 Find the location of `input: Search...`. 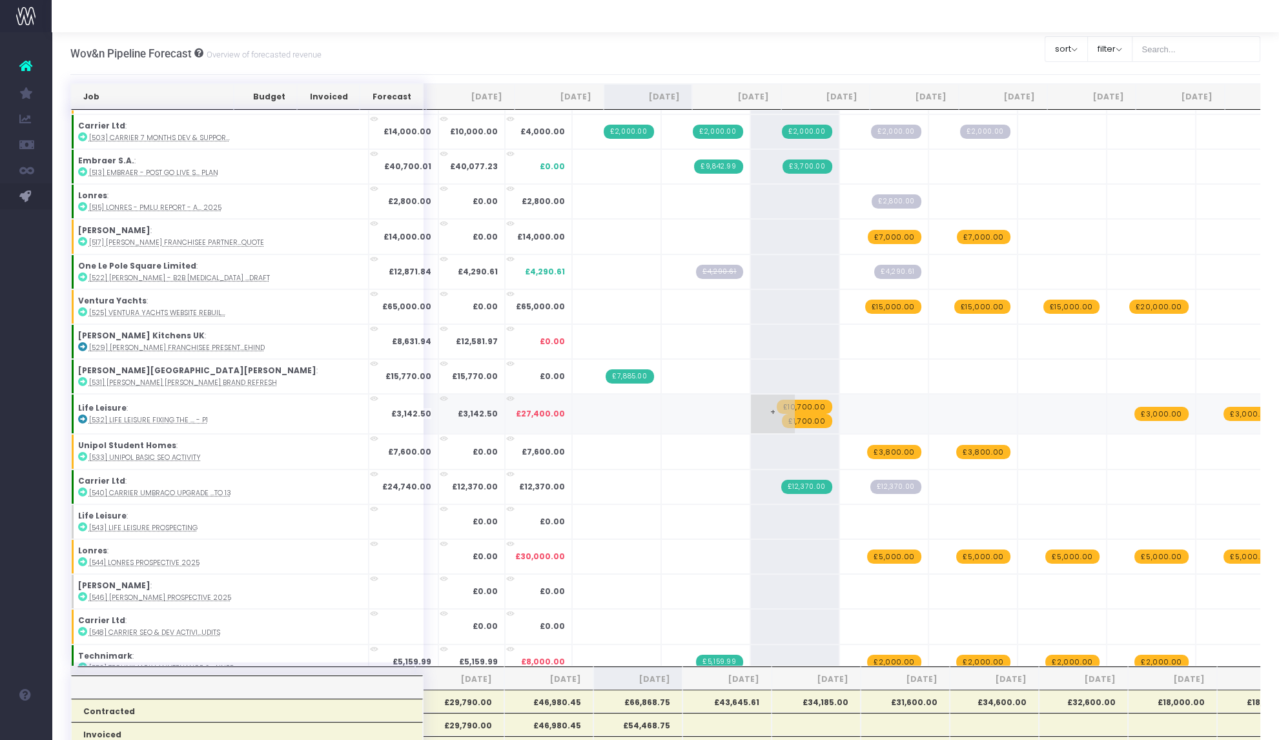

input: Search... is located at coordinates (1196, 49).